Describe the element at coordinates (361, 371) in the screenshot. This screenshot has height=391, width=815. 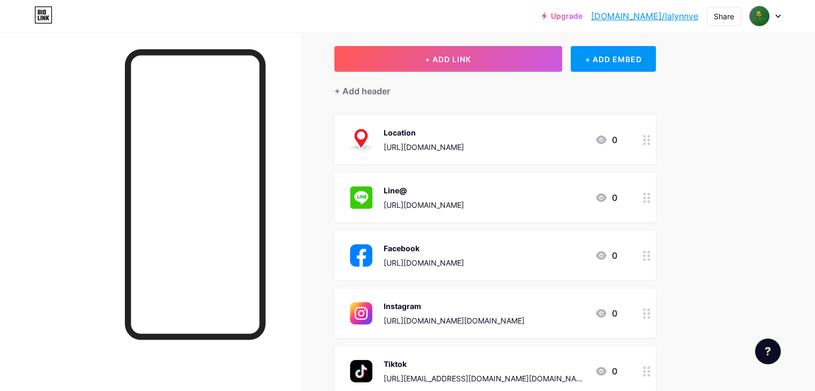
I see `img: Tiktok` at that location.